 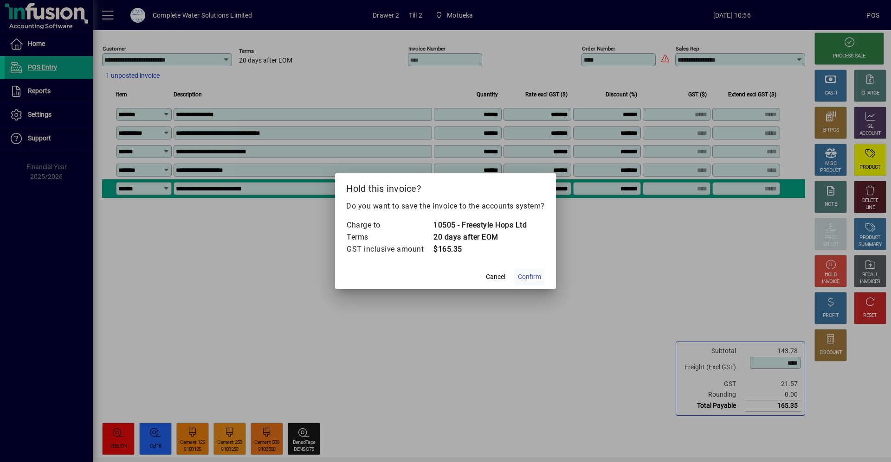 What do you see at coordinates (495, 277) in the screenshot?
I see `span: Cancel` at bounding box center [495, 277].